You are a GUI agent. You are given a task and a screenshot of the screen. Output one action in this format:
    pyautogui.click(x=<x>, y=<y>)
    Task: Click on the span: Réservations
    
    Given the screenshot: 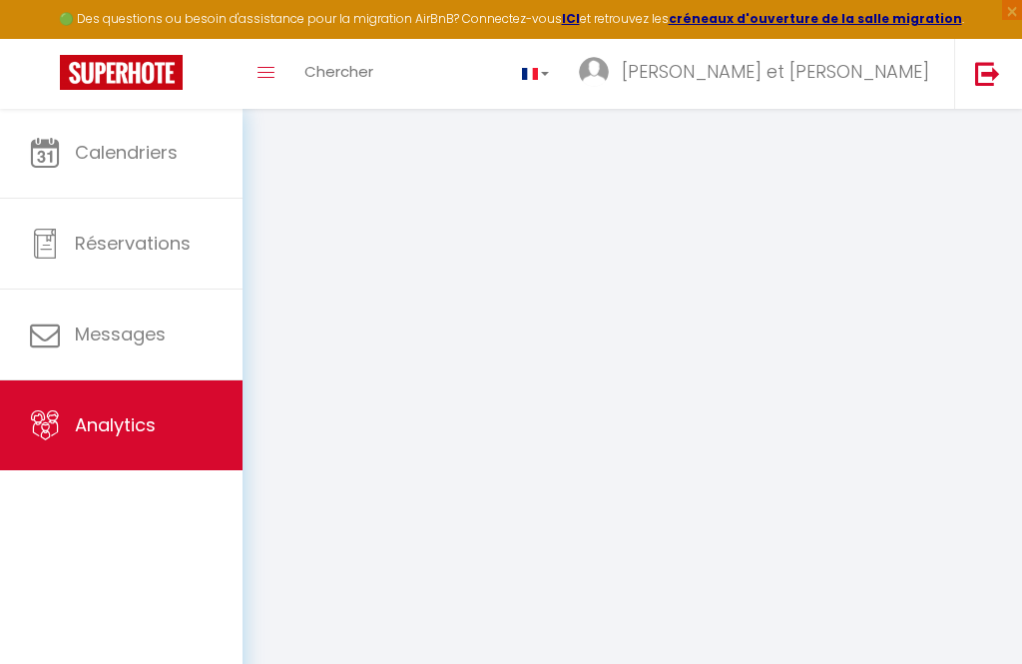 What is the action you would take?
    pyautogui.click(x=133, y=242)
    